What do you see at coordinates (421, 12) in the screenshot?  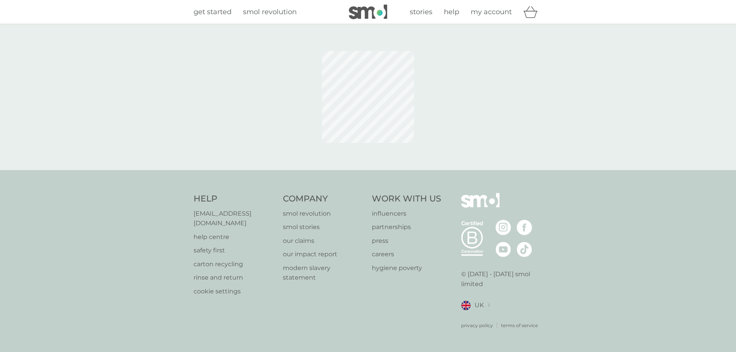 I see `a: stories` at bounding box center [421, 12].